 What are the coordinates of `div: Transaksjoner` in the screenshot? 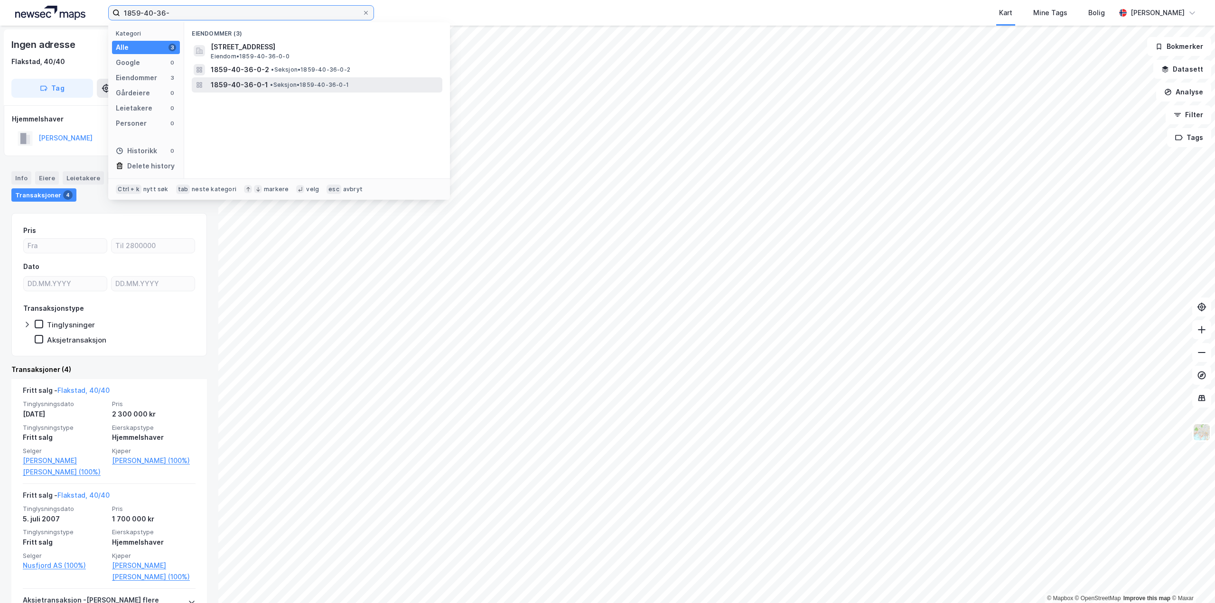 It's located at (44, 195).